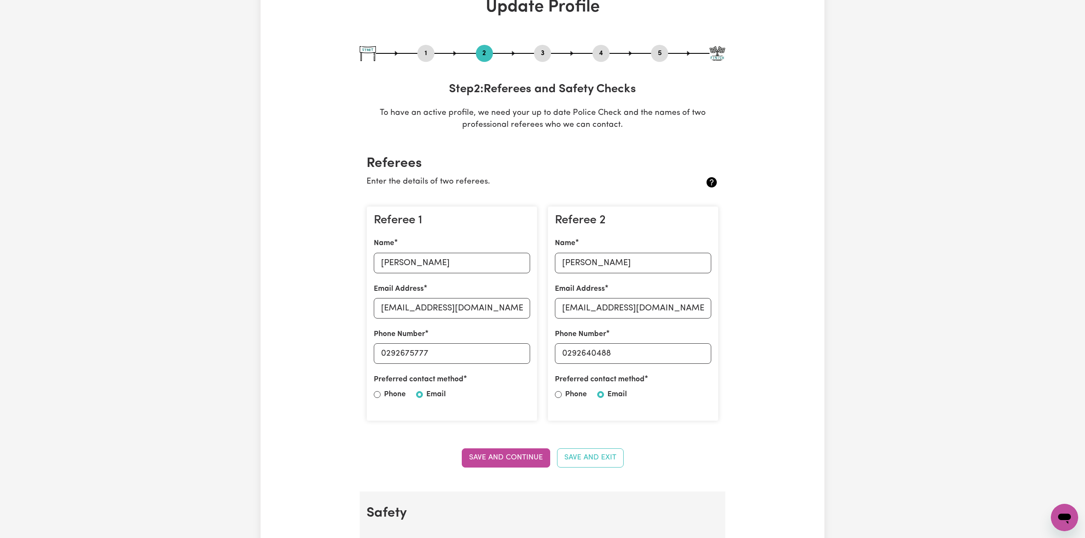 The image size is (1085, 538). Describe the element at coordinates (542, 164) in the screenshot. I see `h2: Referees` at that location.